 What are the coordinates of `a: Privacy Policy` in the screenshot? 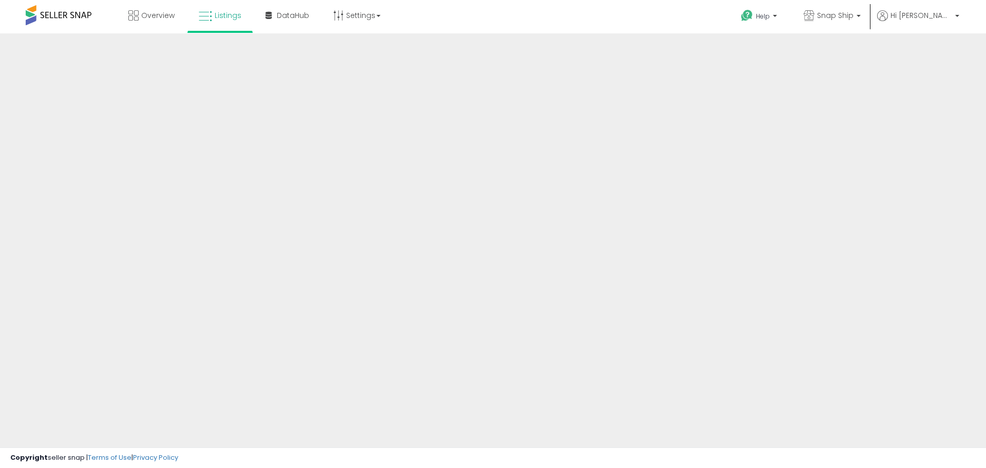 It's located at (156, 457).